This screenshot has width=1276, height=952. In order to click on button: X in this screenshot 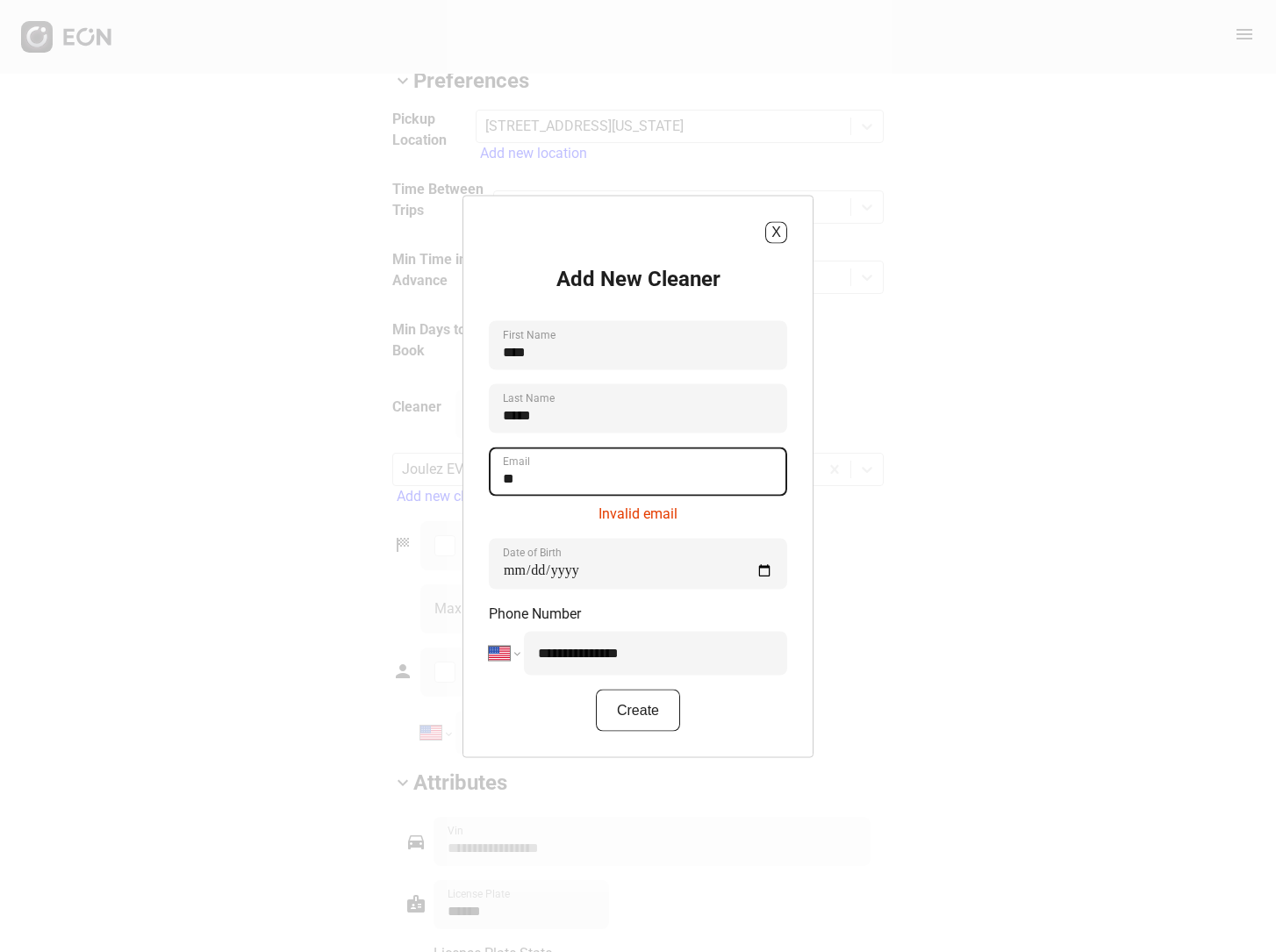, I will do `click(775, 232)`.